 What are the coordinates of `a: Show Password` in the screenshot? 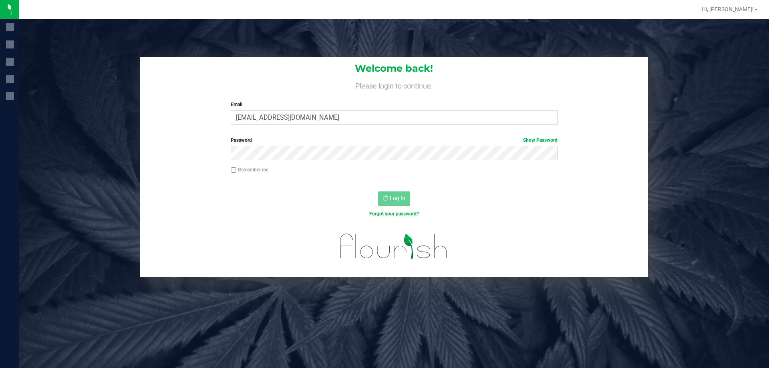 It's located at (540, 140).